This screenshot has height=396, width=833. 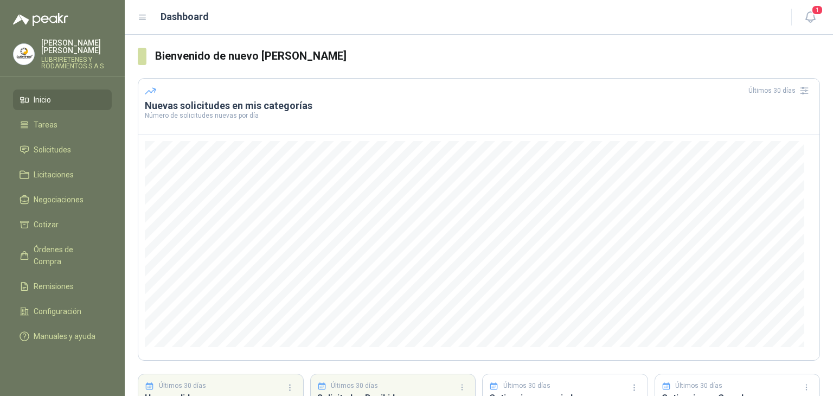 What do you see at coordinates (184, 17) in the screenshot?
I see `h1: Dashboard` at bounding box center [184, 17].